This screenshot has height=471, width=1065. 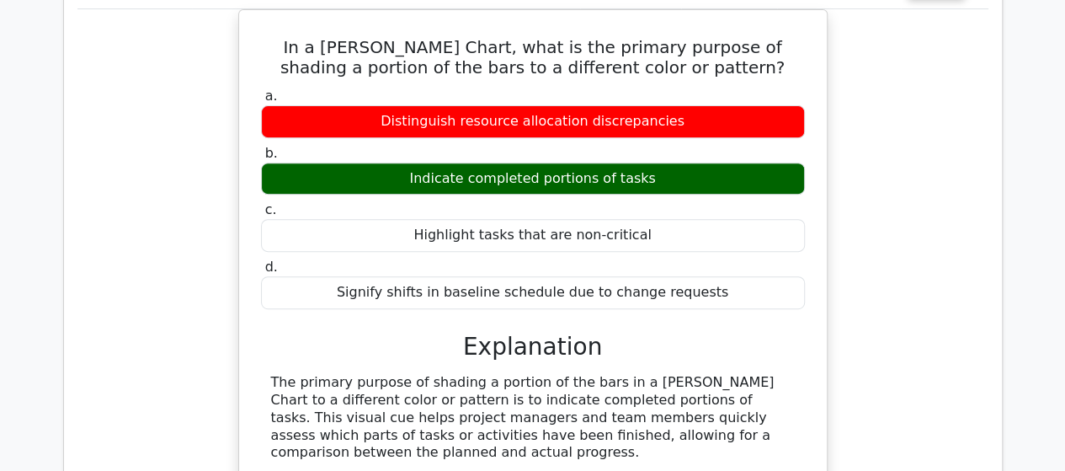 I want to click on div: Highlight tasks that are non-critical, so click(x=533, y=235).